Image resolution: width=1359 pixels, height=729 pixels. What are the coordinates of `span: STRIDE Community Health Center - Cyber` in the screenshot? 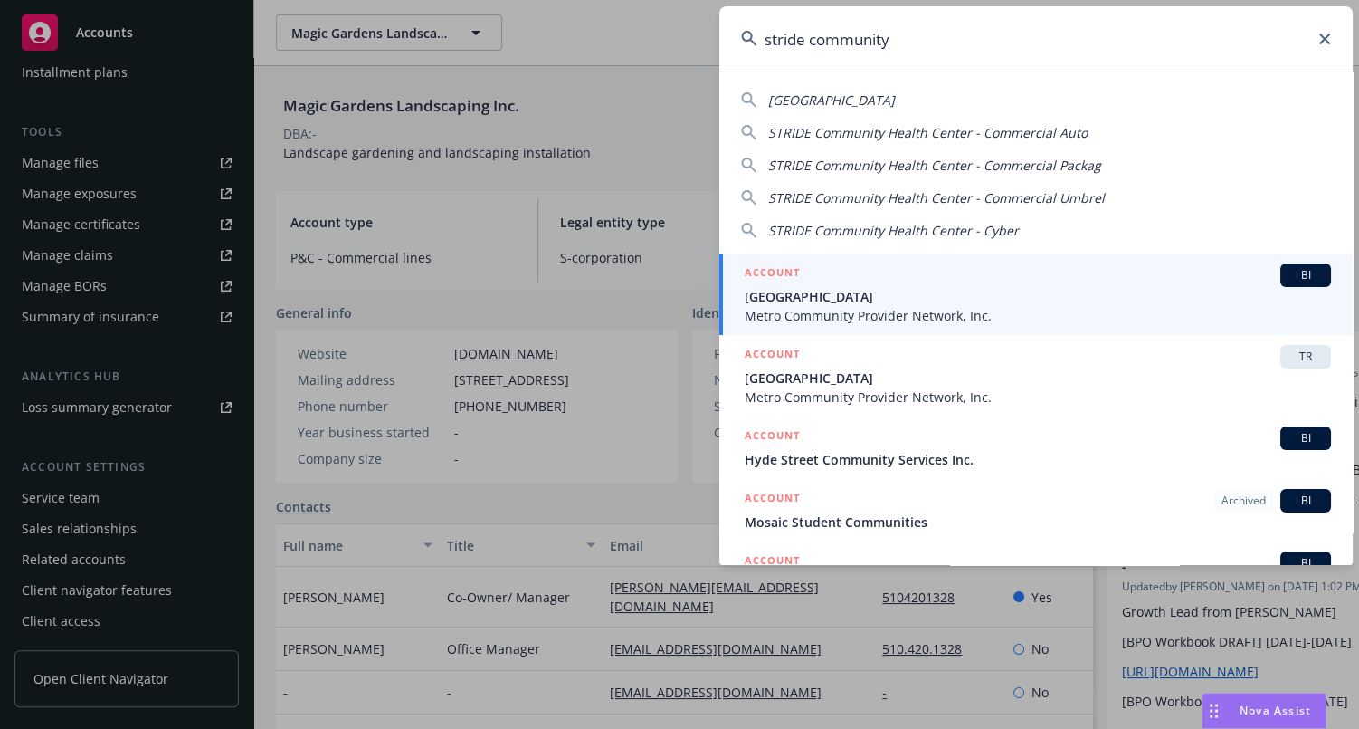 It's located at (893, 230).